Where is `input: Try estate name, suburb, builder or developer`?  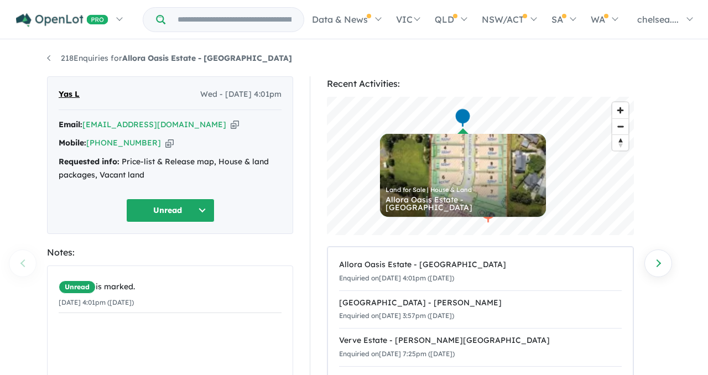
input: Try estate name, suburb, builder or developer is located at coordinates (234, 19).